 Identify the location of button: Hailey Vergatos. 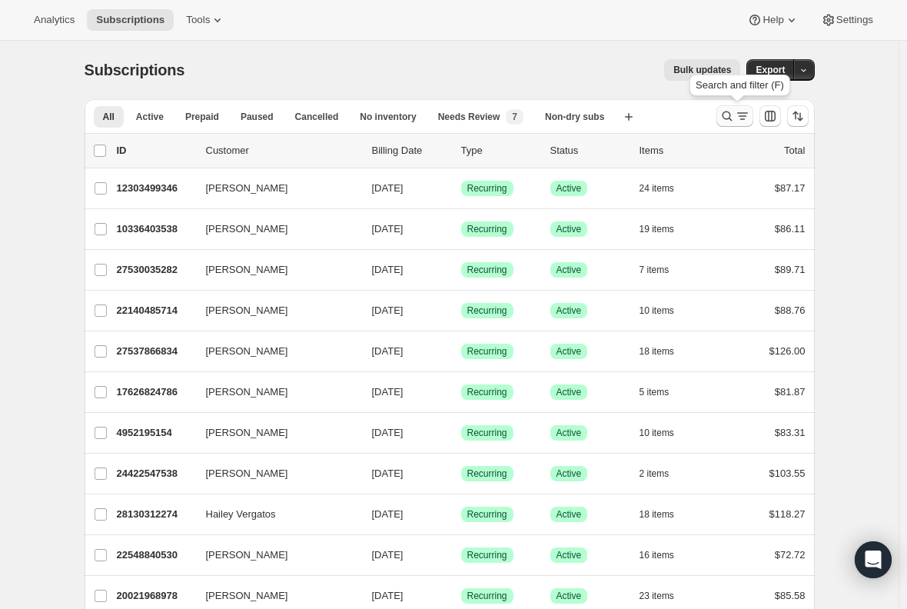
(274, 514).